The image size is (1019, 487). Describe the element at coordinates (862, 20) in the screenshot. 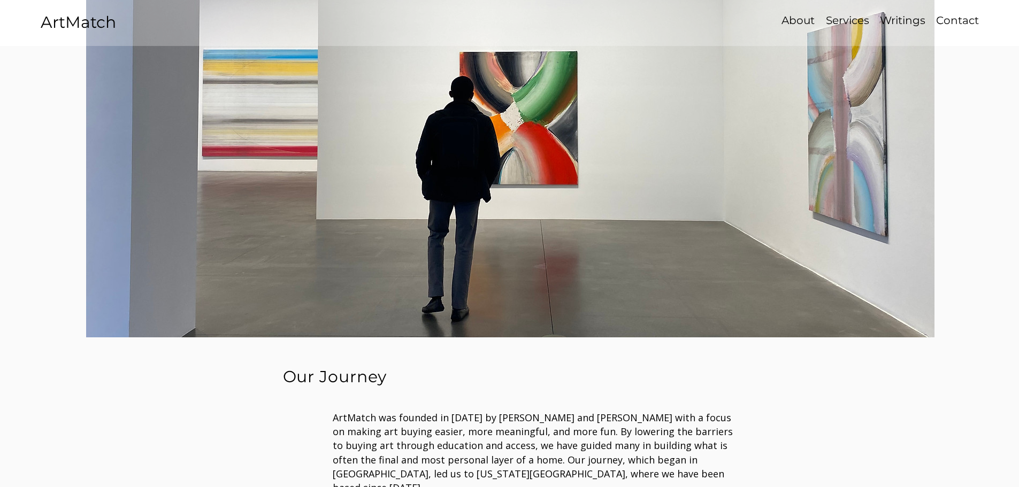

I see `nav: Site` at that location.